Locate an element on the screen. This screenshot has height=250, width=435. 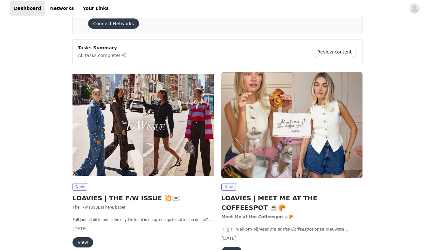
span: The F/W ISSUE is here, babe! is located at coordinates (99, 207).